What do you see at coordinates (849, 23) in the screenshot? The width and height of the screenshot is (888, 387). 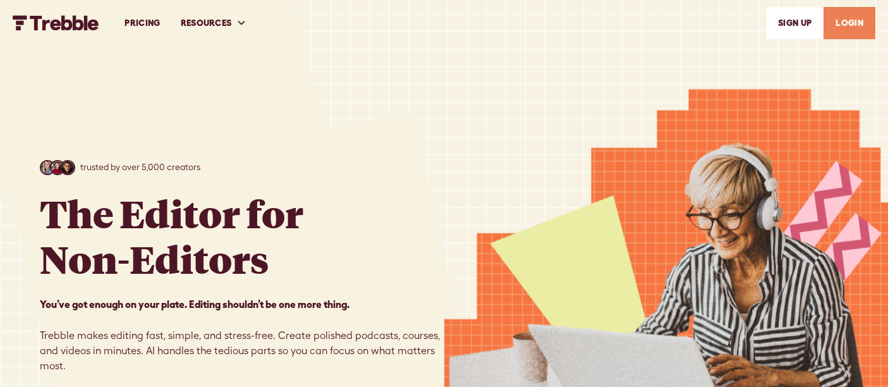 I see `a: LOGIN` at bounding box center [849, 23].